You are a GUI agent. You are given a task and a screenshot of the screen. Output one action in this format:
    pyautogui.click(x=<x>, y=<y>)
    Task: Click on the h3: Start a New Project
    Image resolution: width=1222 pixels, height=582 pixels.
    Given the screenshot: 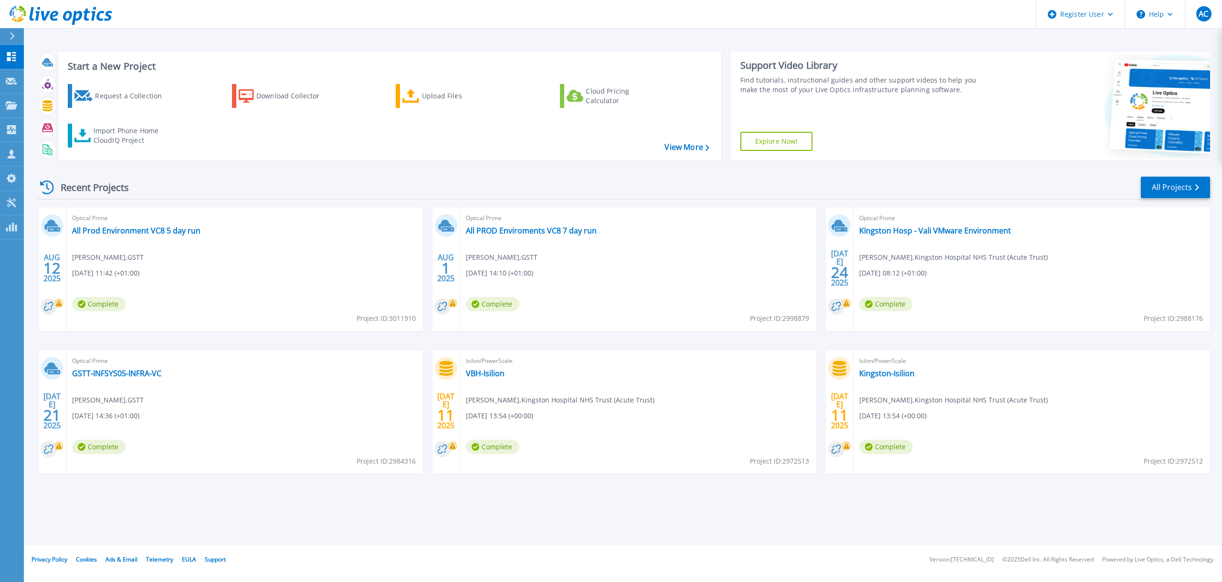 What is the action you would take?
    pyautogui.click(x=388, y=66)
    